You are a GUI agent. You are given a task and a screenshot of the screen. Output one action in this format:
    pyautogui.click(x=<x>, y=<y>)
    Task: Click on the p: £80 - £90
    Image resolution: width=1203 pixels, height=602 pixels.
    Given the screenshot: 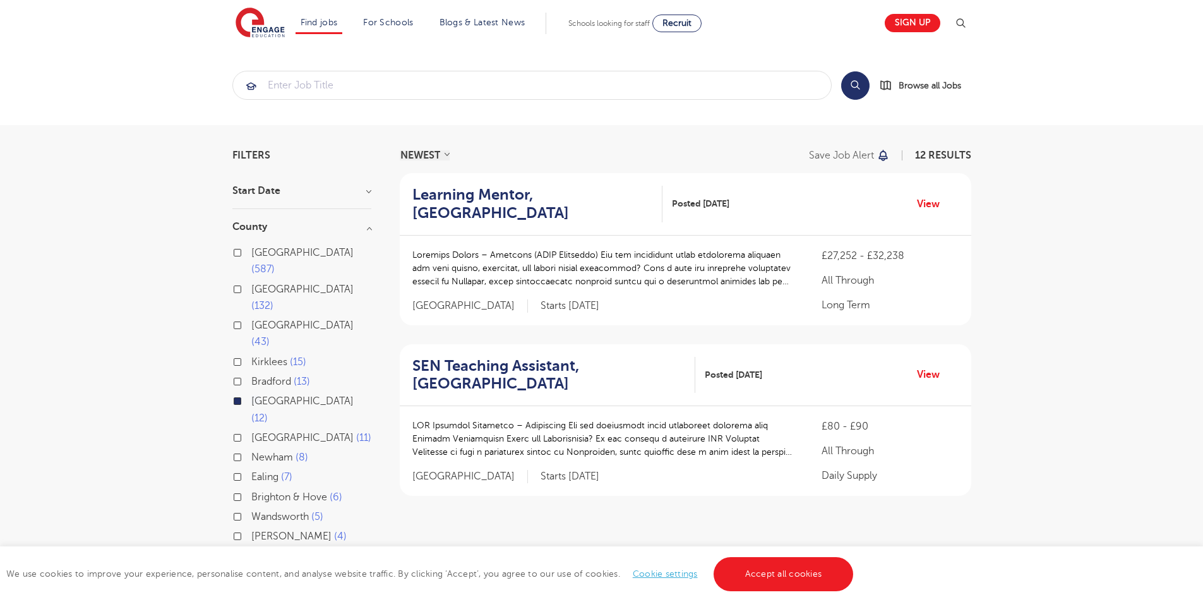 What is the action you would take?
    pyautogui.click(x=890, y=426)
    